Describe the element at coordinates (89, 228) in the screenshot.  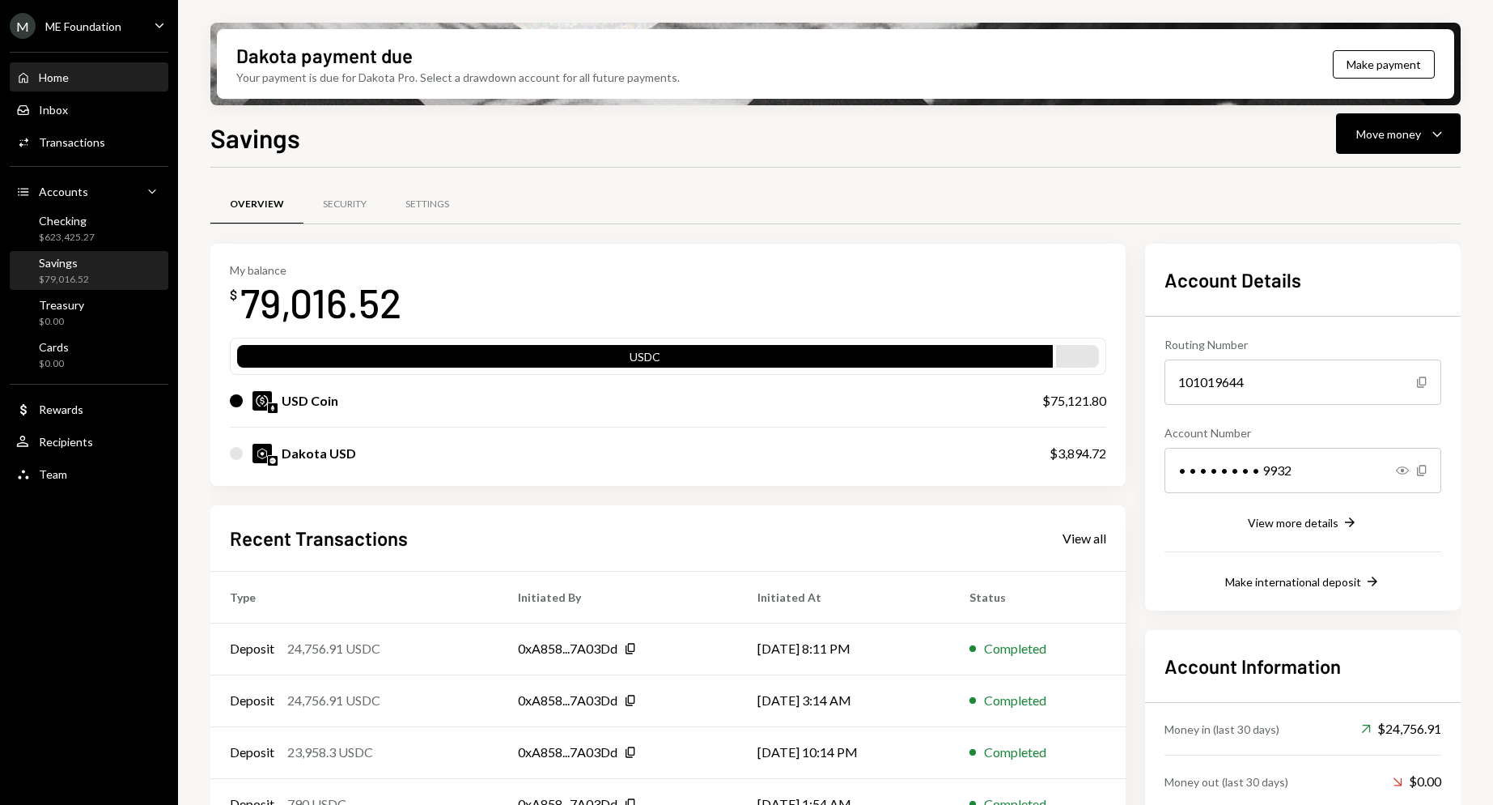
I see `a: Checking$623,425.27` at that location.